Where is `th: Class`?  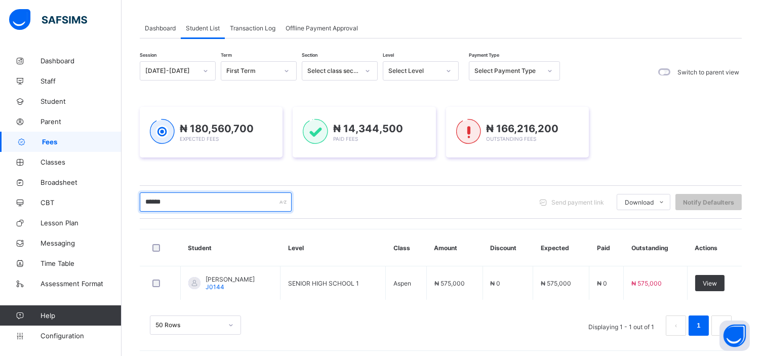 th: Class is located at coordinates (406, 248).